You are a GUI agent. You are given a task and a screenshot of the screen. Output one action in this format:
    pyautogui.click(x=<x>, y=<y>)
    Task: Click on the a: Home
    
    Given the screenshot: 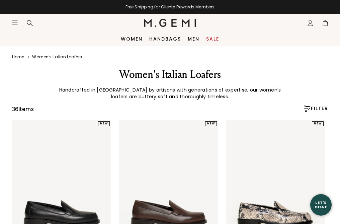 What is the action you would take?
    pyautogui.click(x=18, y=57)
    